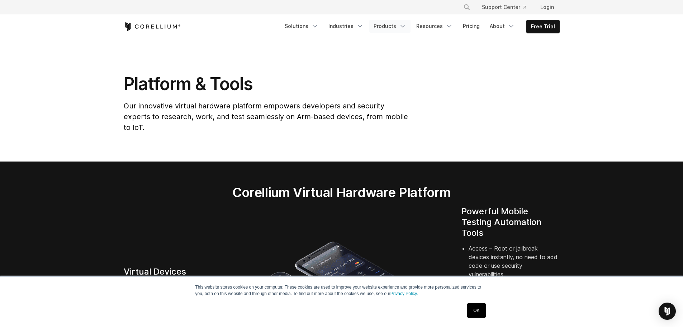  What do you see at coordinates (266, 84) in the screenshot?
I see `h1: Platform & Tools` at bounding box center [266, 84].